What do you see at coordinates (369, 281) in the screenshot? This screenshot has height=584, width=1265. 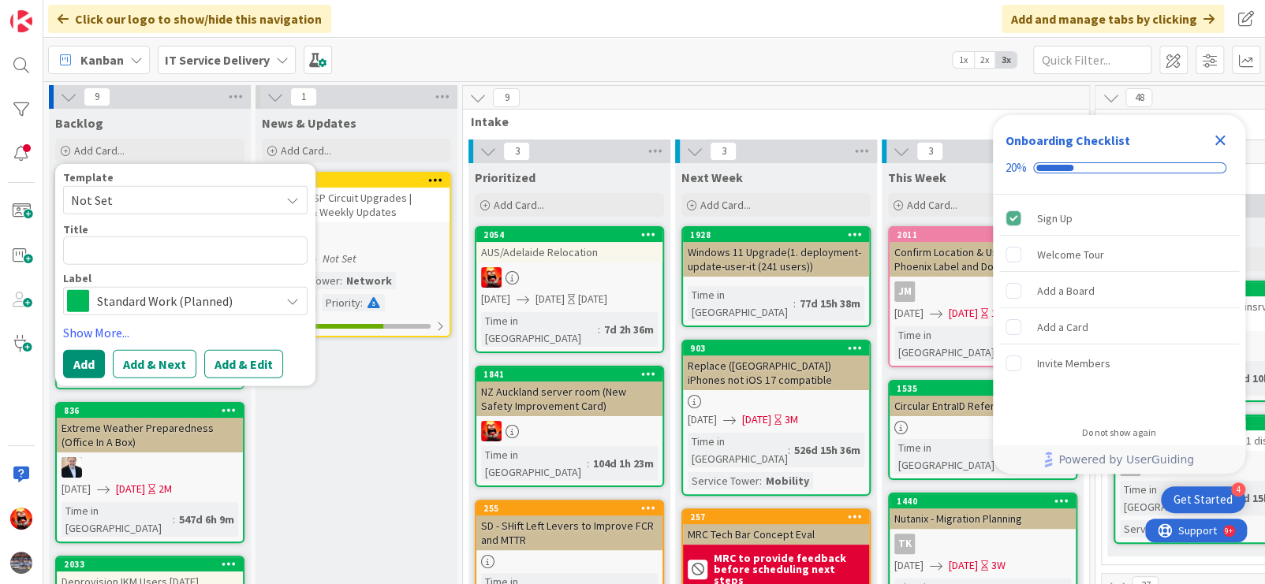 I see `div: Network` at bounding box center [369, 281].